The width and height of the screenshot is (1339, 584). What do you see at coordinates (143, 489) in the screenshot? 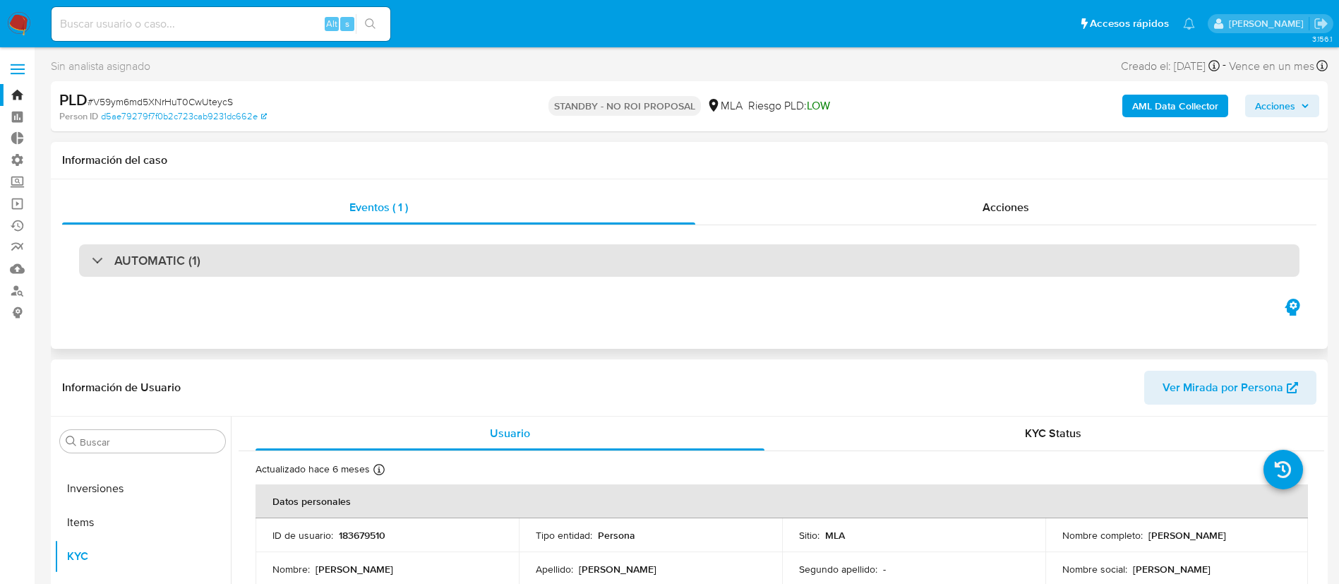
I see `button: Inversiones` at bounding box center [143, 489].